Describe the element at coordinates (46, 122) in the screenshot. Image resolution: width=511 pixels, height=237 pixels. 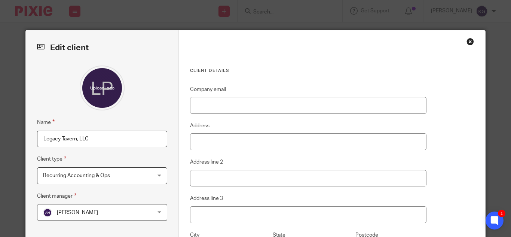
I see `label: Name` at that location.